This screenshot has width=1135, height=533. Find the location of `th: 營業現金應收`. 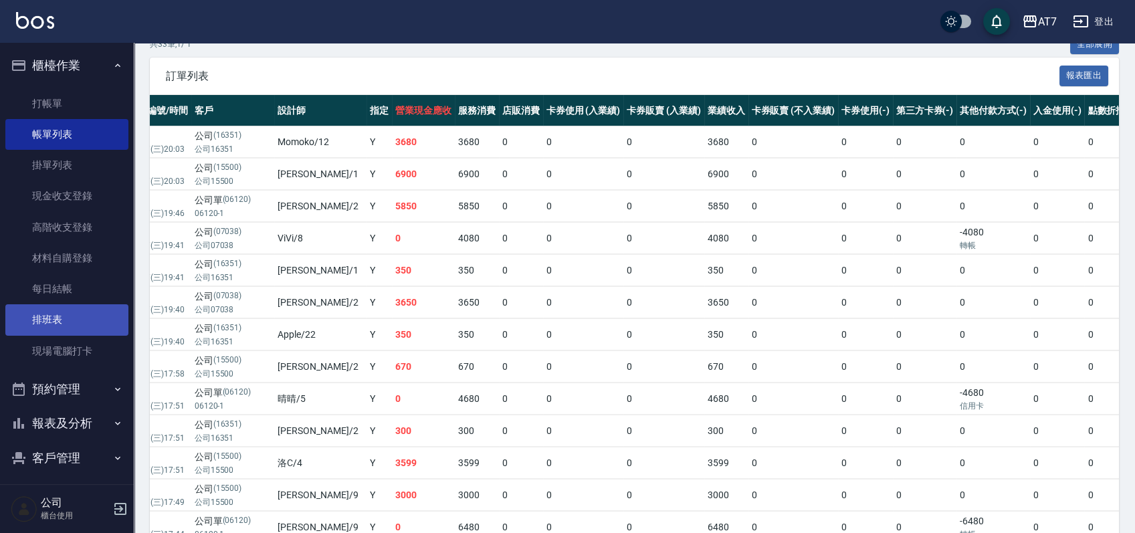

th: 營業現金應收 is located at coordinates (424, 110).